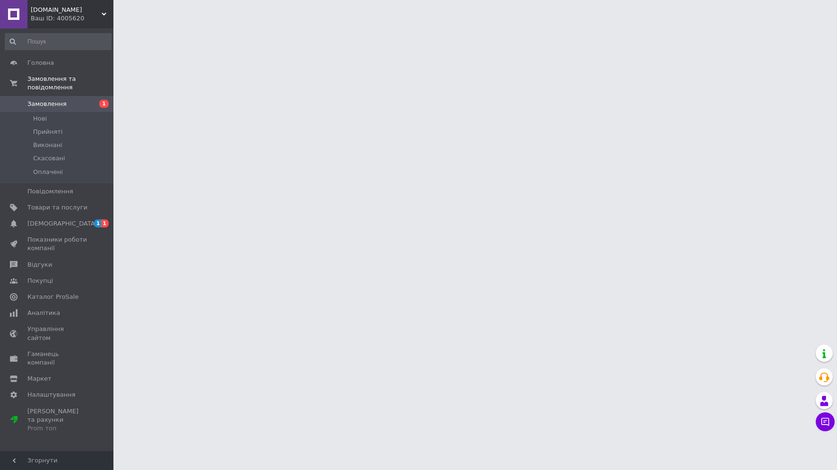  Describe the element at coordinates (40, 281) in the screenshot. I see `span: Покупці` at that location.